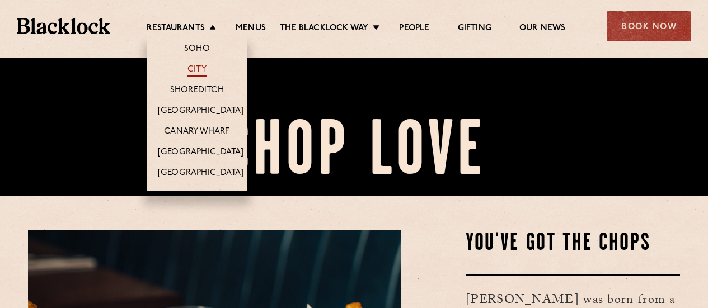 The image size is (708, 308). What do you see at coordinates (176, 29) in the screenshot?
I see `a: Restaurants` at bounding box center [176, 29].